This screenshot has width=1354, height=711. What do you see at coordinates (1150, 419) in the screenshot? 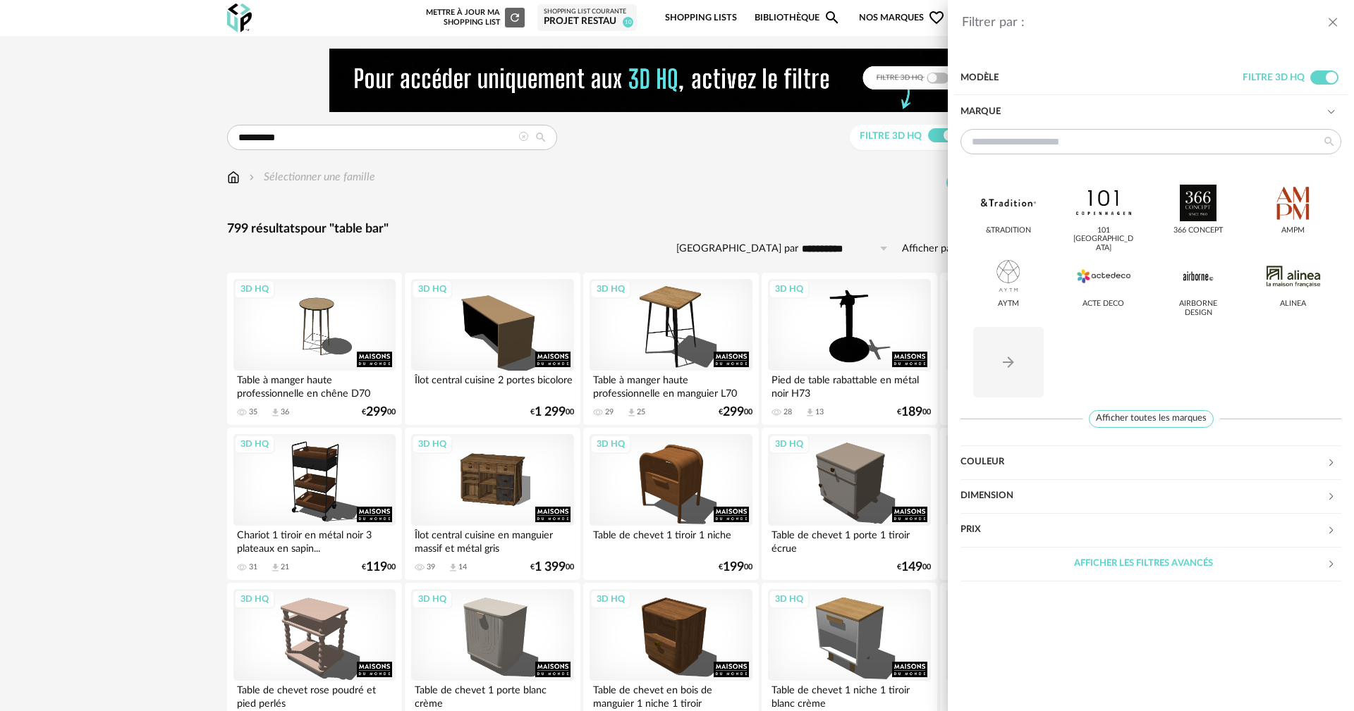
I see `span: Afficher toutes les marques` at bounding box center [1150, 419].